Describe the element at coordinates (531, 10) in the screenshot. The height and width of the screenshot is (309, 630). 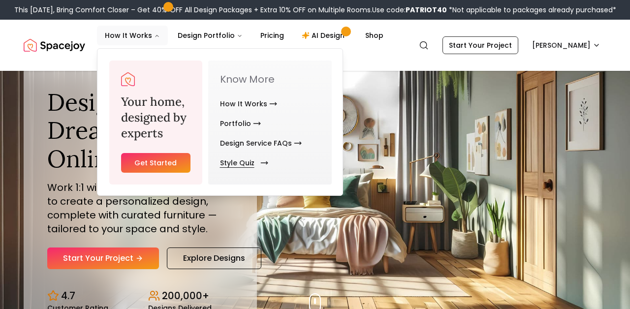
I see `span: *Not applicable to packages already purchased*` at that location.